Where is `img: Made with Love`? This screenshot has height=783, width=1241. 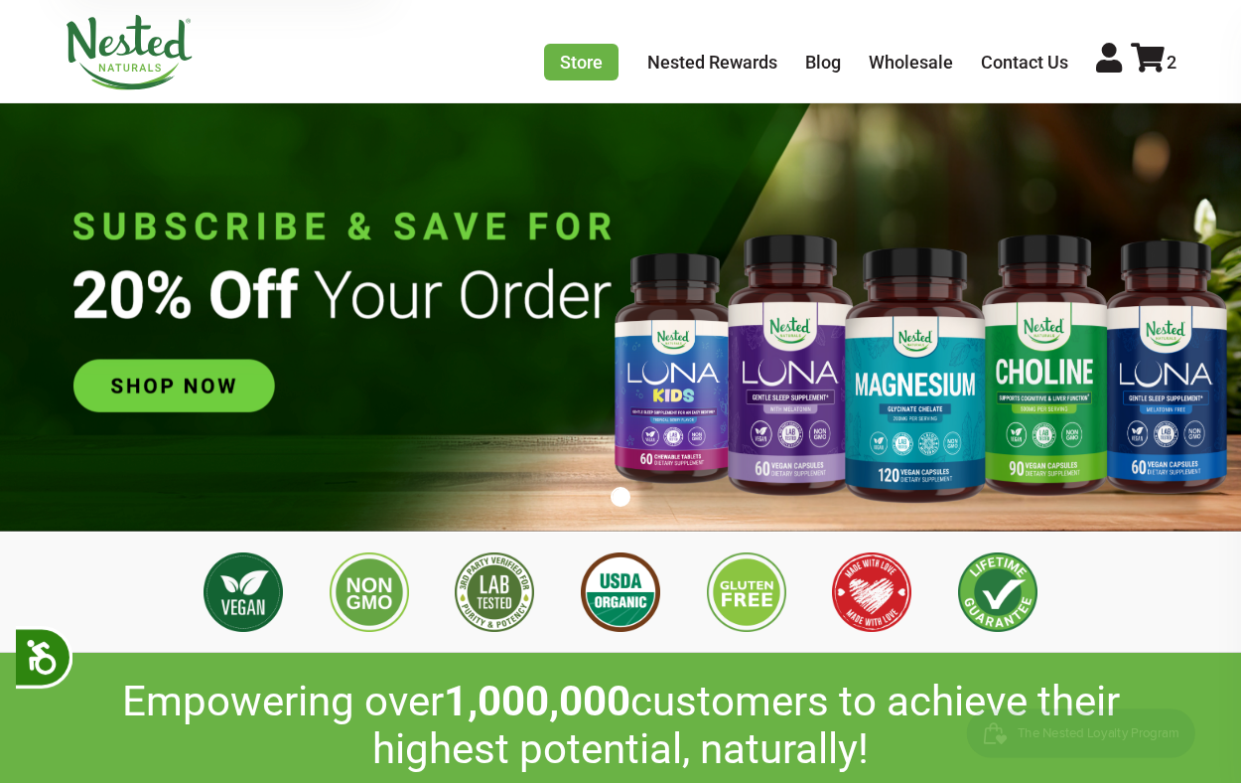 img: Made with Love is located at coordinates (872, 592).